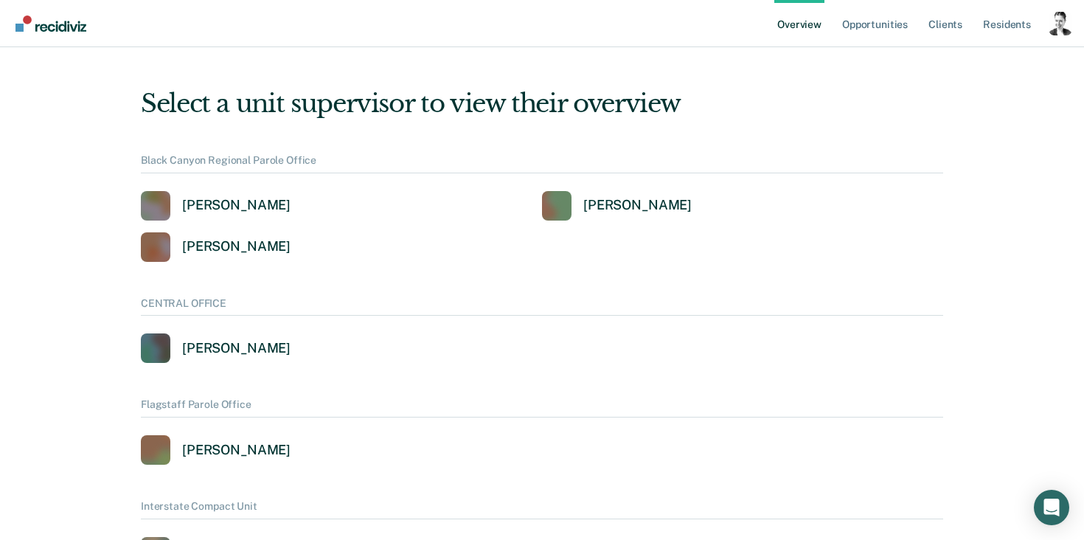 The height and width of the screenshot is (540, 1084). What do you see at coordinates (51, 24) in the screenshot?
I see `img: Recidiviz` at bounding box center [51, 24].